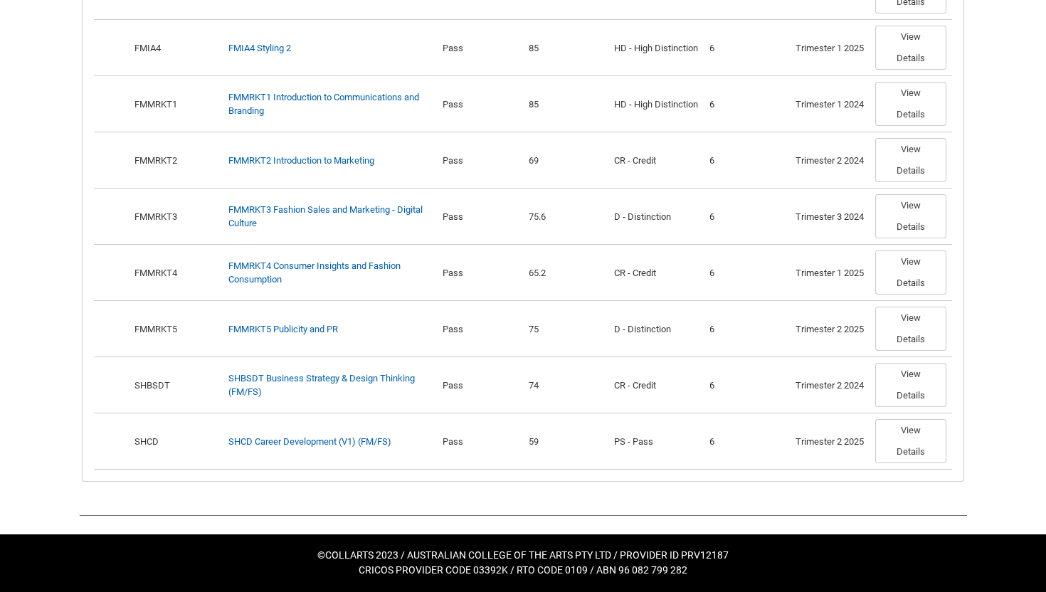 This screenshot has height=592, width=1046. I want to click on div: FMMRKT4, so click(174, 273).